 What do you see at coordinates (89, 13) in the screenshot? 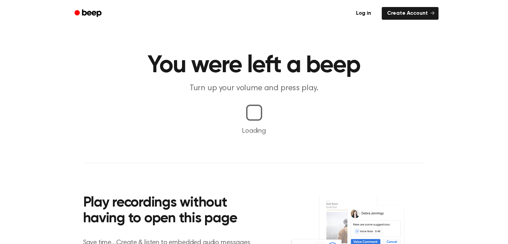
I see `a: Beep` at bounding box center [89, 13].